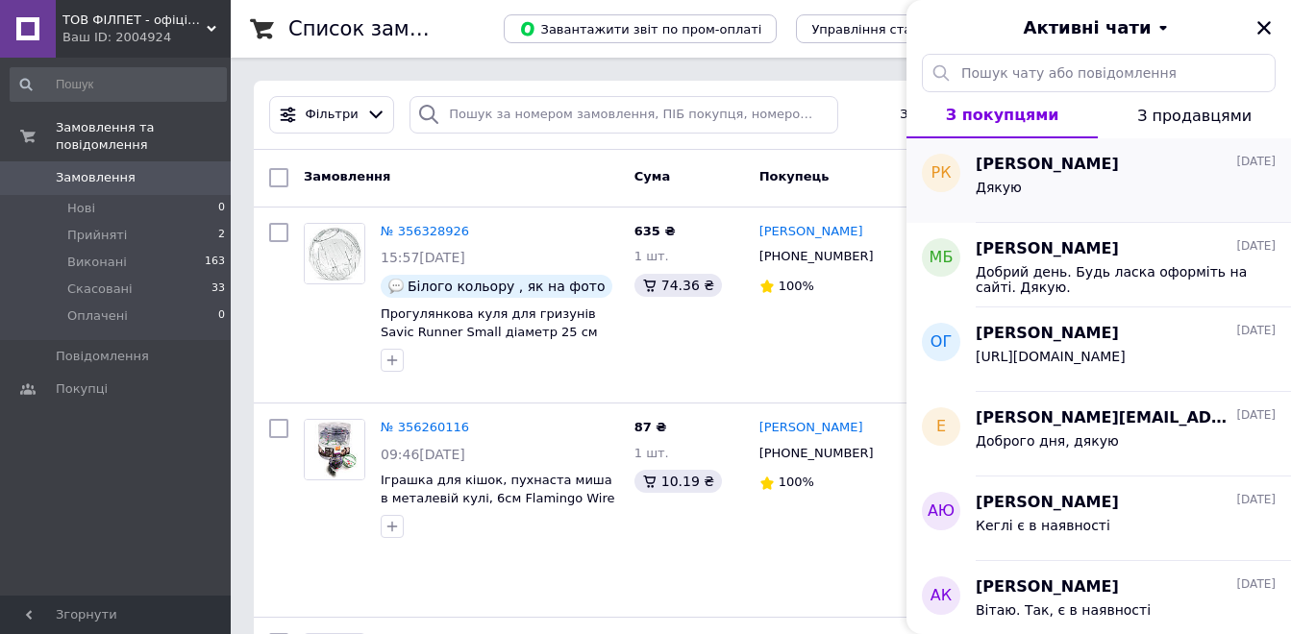 This screenshot has width=1291, height=634. Describe the element at coordinates (1047, 441) in the screenshot. I see `span: Доброго дня, дякую` at that location.